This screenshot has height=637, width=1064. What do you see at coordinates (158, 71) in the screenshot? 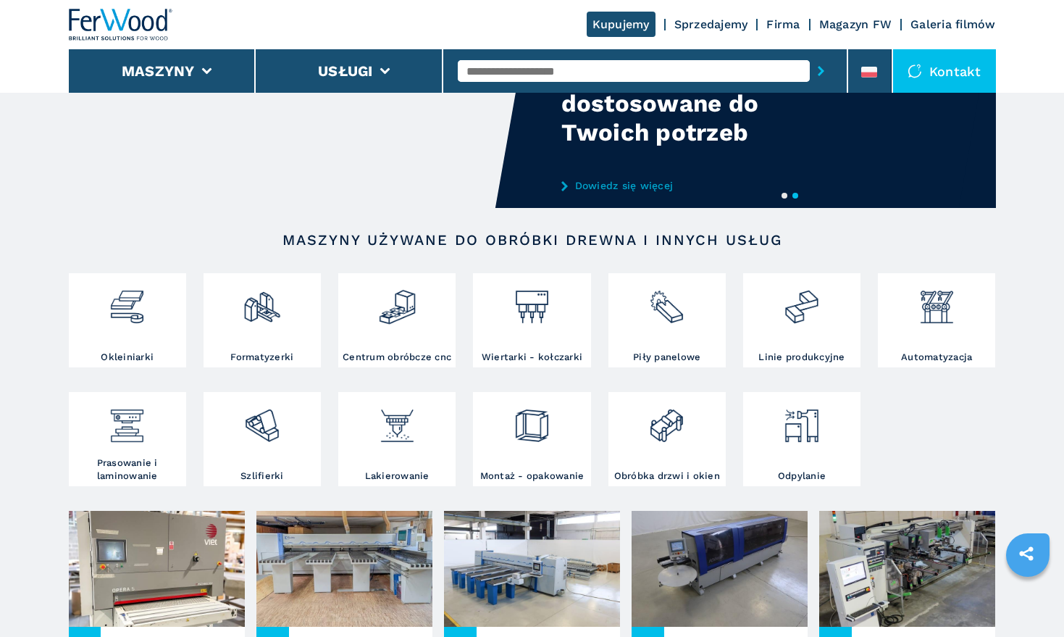
I see `button: Maszyny` at bounding box center [158, 71].